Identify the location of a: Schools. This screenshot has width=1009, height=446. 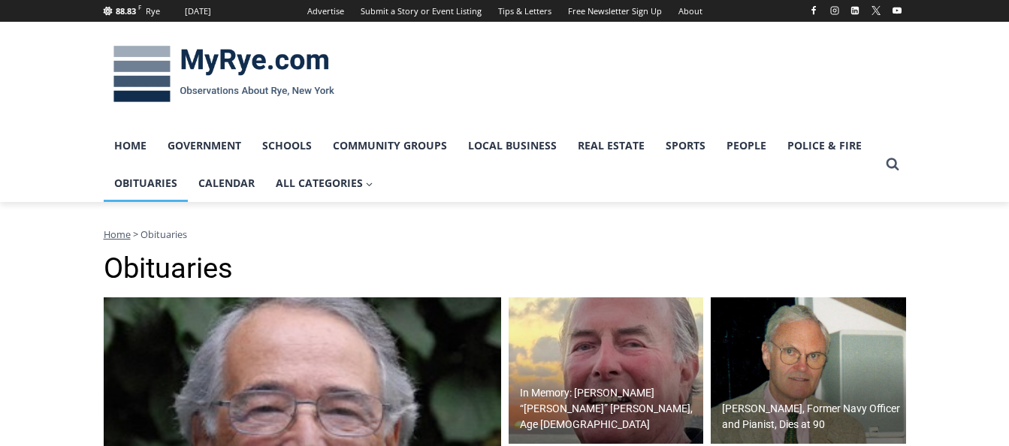
(287, 146).